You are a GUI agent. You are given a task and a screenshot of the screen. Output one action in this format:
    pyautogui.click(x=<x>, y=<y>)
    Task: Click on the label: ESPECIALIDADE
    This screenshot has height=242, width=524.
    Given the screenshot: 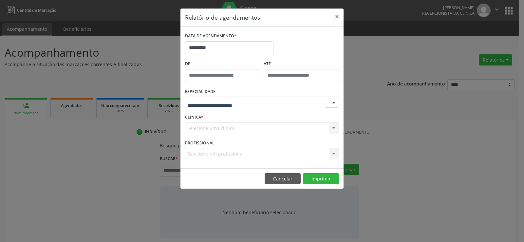 What is the action you would take?
    pyautogui.click(x=200, y=92)
    